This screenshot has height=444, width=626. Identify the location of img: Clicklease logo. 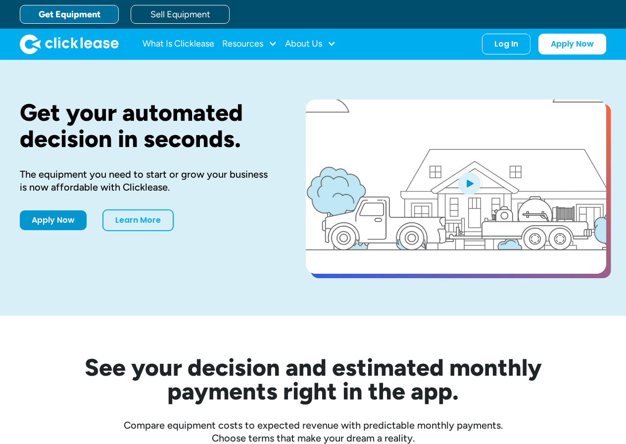
(69, 44).